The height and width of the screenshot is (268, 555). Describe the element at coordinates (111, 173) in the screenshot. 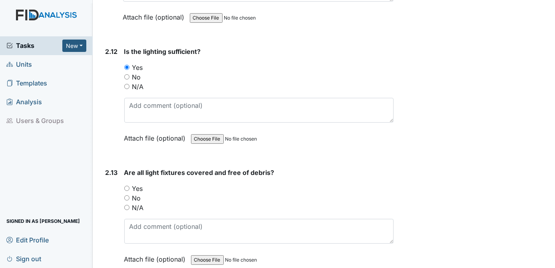

I see `label: 2.13` at that location.